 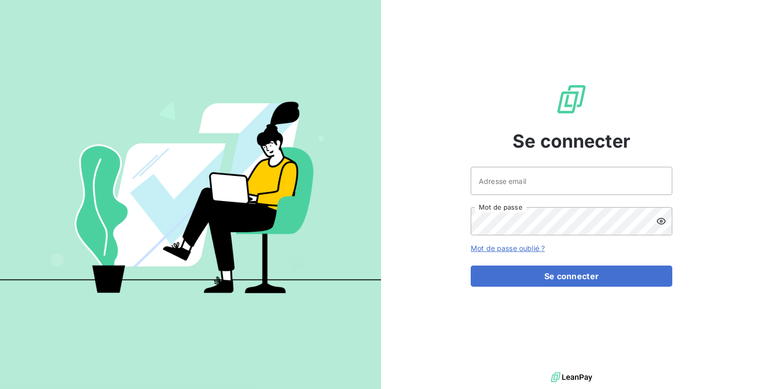 I want to click on img: Logo LeanPay, so click(x=571, y=99).